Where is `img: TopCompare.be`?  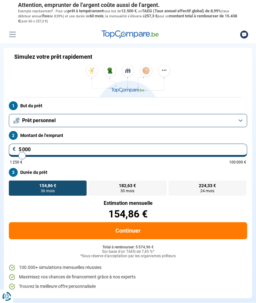
img: TopCompare.be is located at coordinates (128, 81).